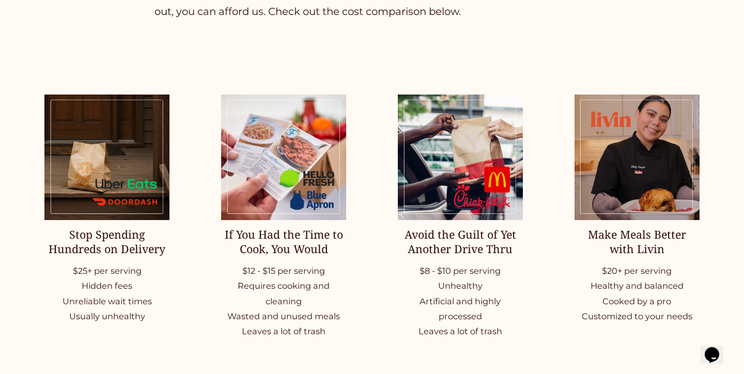 This screenshot has height=374, width=744. I want to click on p: $12 - $15 per serving Requires cooking and cleaning Wasted and unused meals Leaves a lot of trash, so click(283, 301).